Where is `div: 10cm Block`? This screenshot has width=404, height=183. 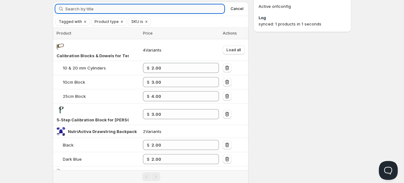
div: 10cm Block is located at coordinates (74, 82).